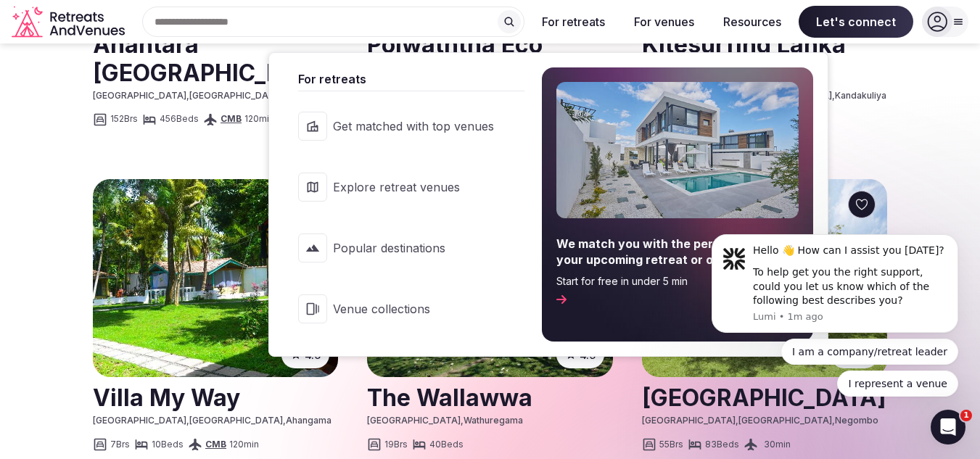 This screenshot has height=459, width=980. Describe the element at coordinates (404, 126) in the screenshot. I see `a: Get matched with top venues` at that location.